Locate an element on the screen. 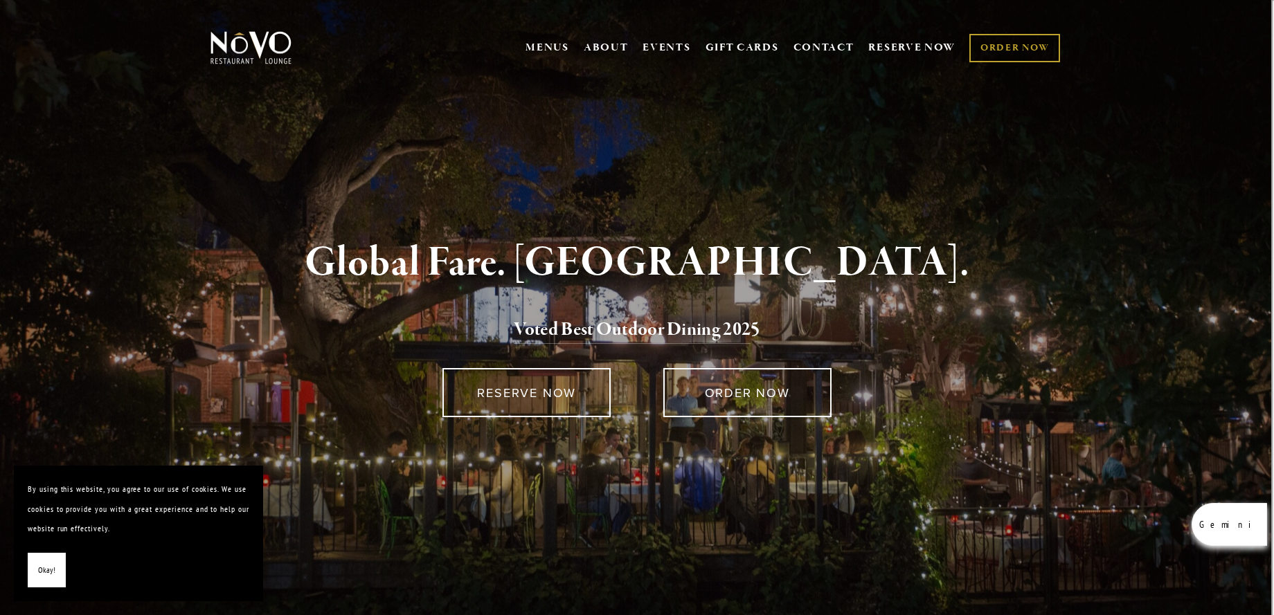 This screenshot has height=615, width=1274. a: ABOUT is located at coordinates (606, 48).